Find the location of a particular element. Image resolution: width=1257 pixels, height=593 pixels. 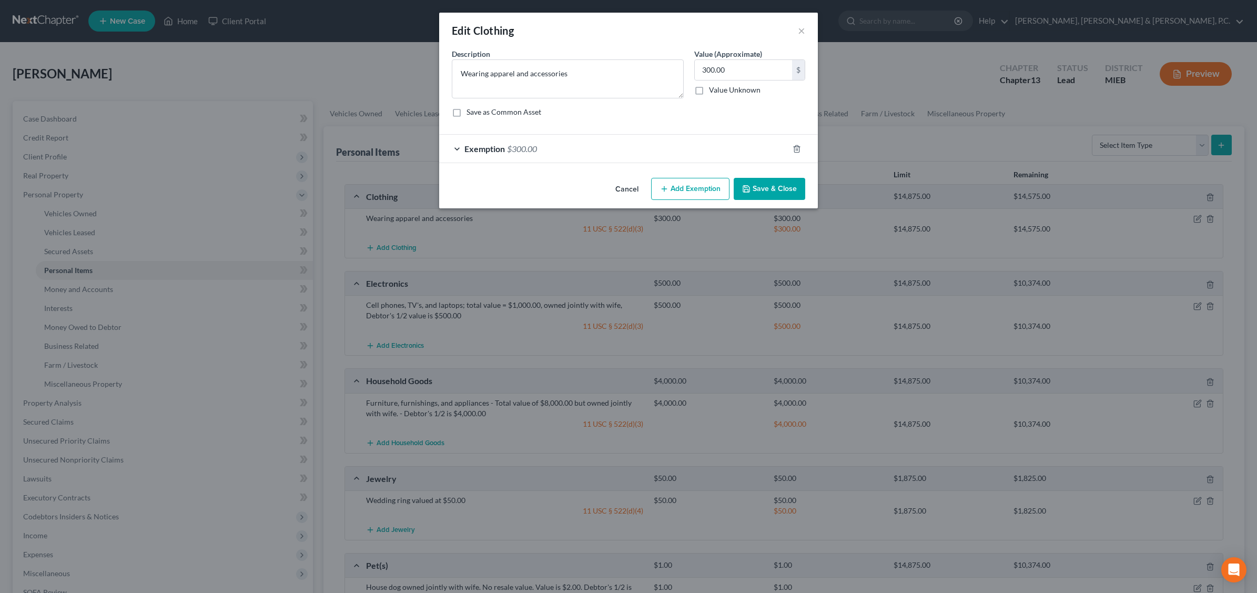

label: Value Unknown is located at coordinates (735, 90).